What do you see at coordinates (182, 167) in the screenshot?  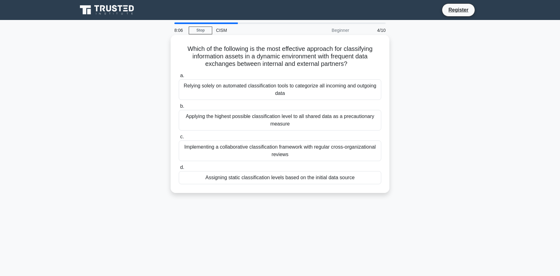 I see `span: d.` at bounding box center [182, 167].